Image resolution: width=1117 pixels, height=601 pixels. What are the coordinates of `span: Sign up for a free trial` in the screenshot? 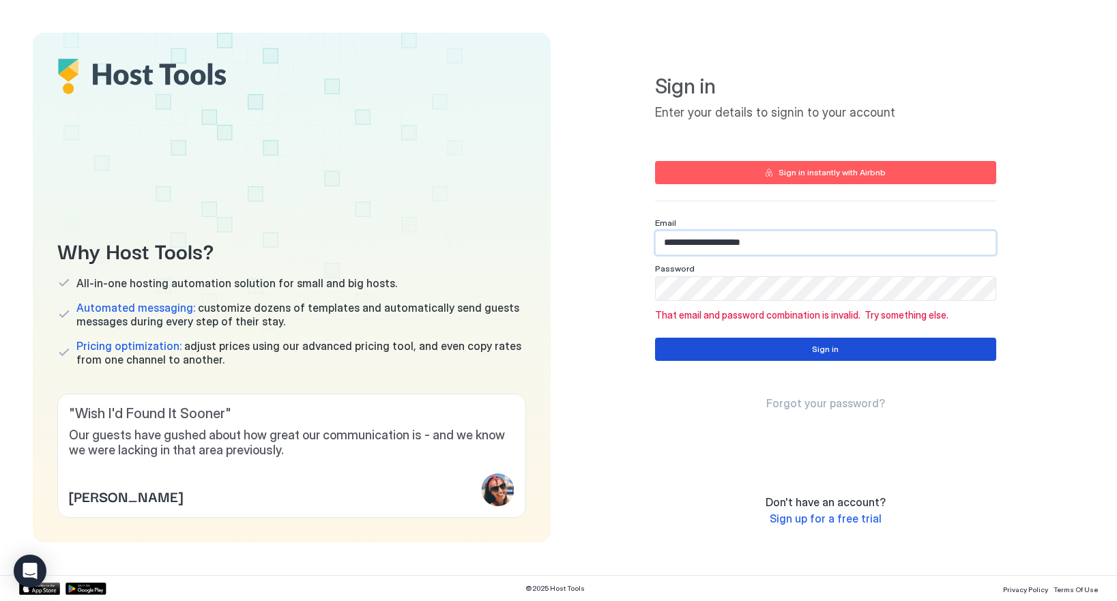 It's located at (826, 519).